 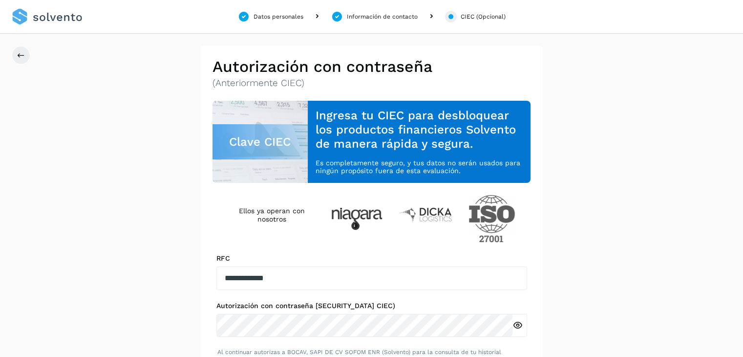 What do you see at coordinates (419, 167) in the screenshot?
I see `p: Es completamente seguro, y tus datos no serán usados para ningún propósito fuera de esta evaluación.` at bounding box center [419, 167].